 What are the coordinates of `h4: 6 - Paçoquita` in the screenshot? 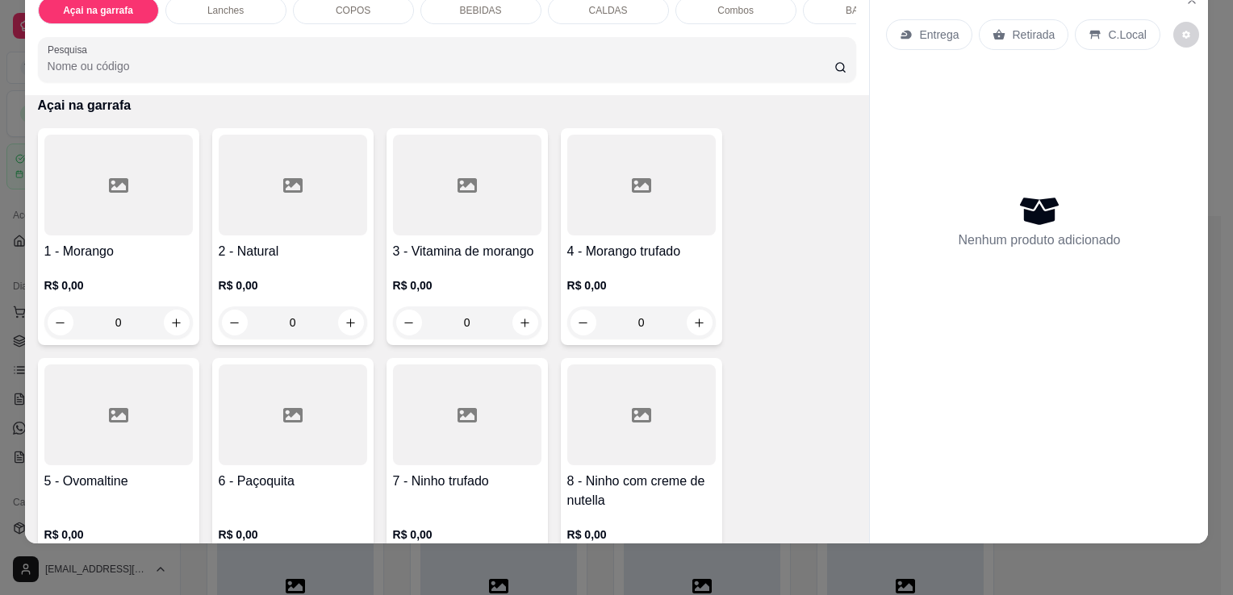 It's located at (293, 482).